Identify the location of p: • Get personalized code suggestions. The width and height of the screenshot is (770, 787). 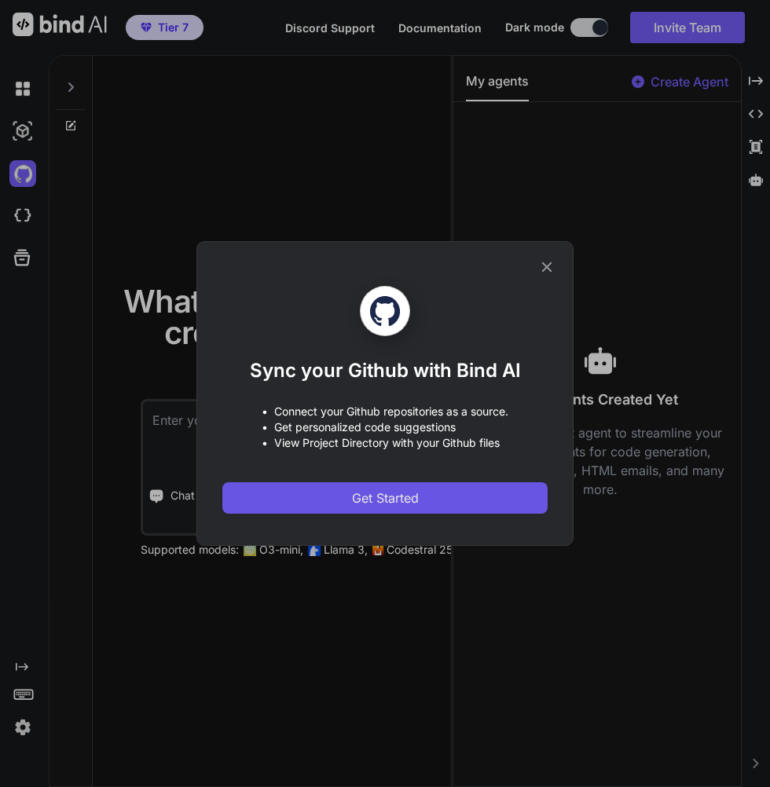
(385, 427).